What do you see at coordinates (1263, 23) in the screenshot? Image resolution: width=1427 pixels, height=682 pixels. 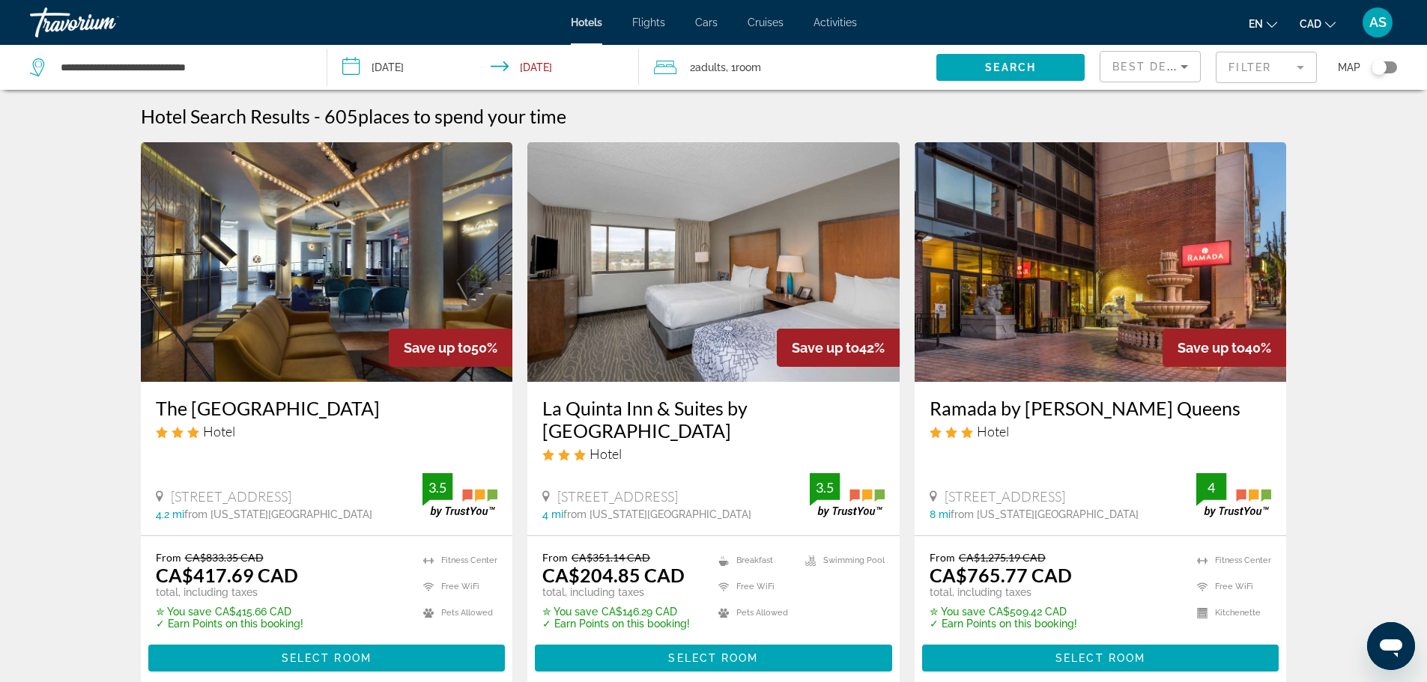 I see `button: Change language` at bounding box center [1263, 23].